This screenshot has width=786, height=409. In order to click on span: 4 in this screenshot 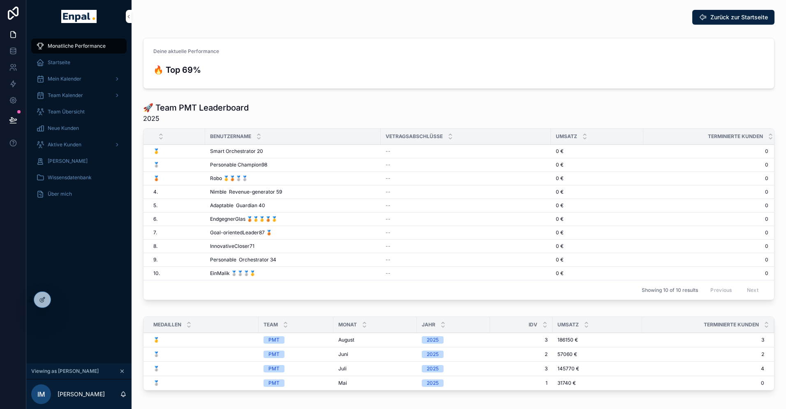, I will do `click(703, 369)`.